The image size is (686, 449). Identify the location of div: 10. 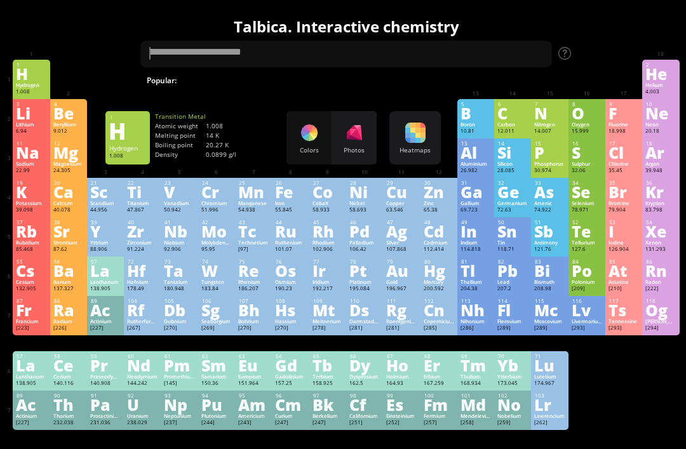
(660, 104).